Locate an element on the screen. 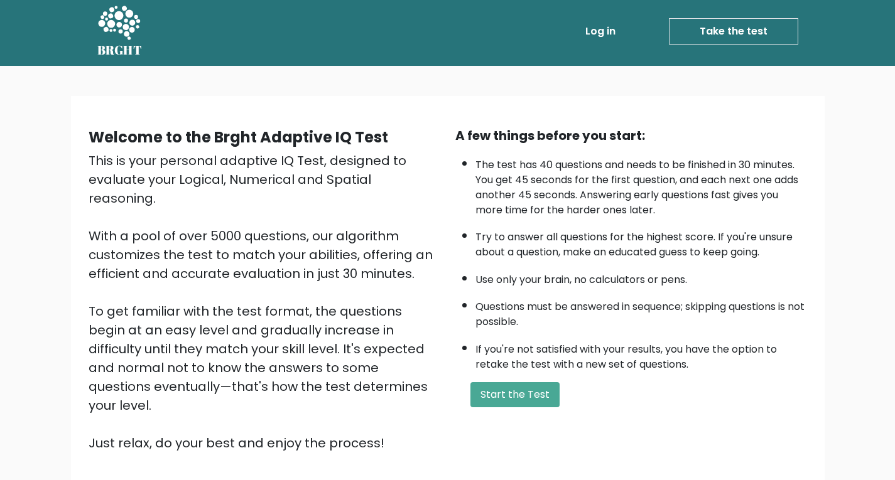  b: Welcome to the Brght Adaptive IQ Test is located at coordinates (238, 137).